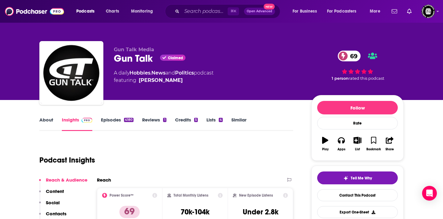  I want to click on p: 69, so click(129, 212).